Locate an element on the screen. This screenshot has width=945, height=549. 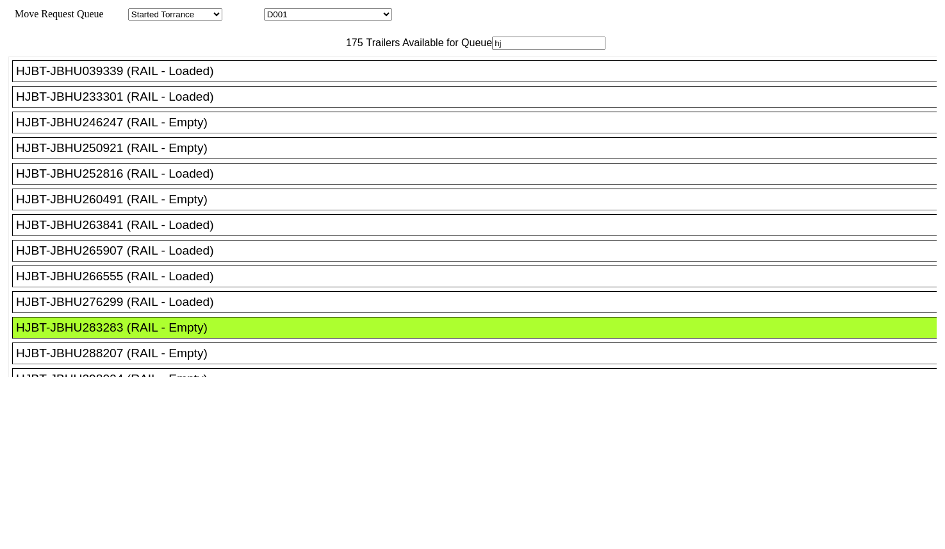
div: HJBT-JBHU039339 (RAIL - Loaded) is located at coordinates (480, 71).